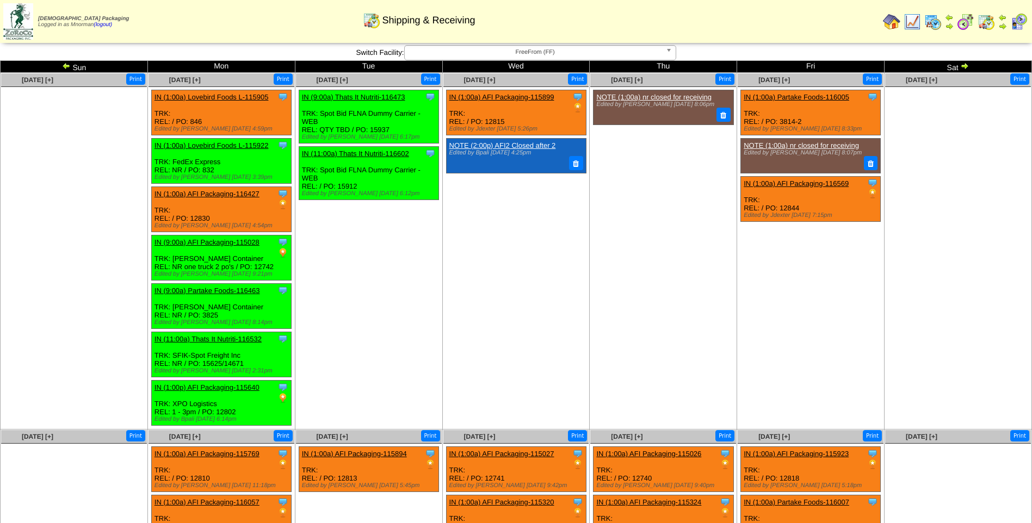 The image size is (1032, 523). What do you see at coordinates (207, 387) in the screenshot?
I see `a: IN (1:00p) AFI Packaging-115640` at bounding box center [207, 387].